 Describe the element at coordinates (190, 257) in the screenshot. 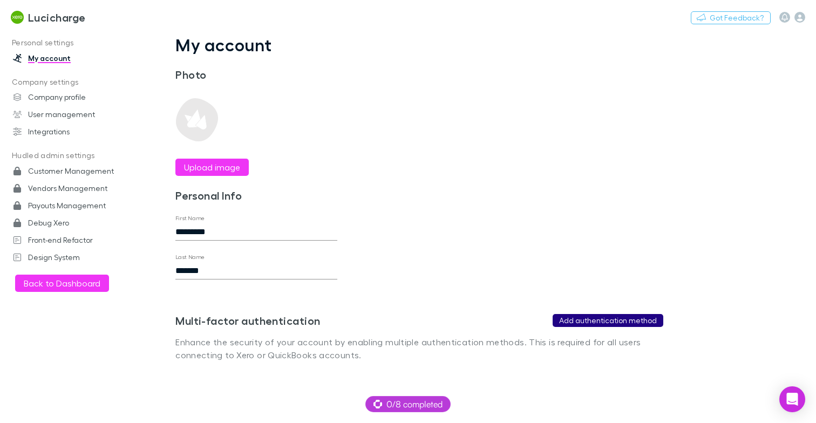

I see `label: Last Name` at that location.